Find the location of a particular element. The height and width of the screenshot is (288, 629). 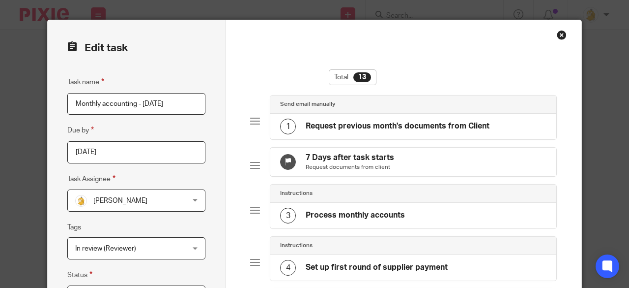

div: 3 is located at coordinates (288, 215).